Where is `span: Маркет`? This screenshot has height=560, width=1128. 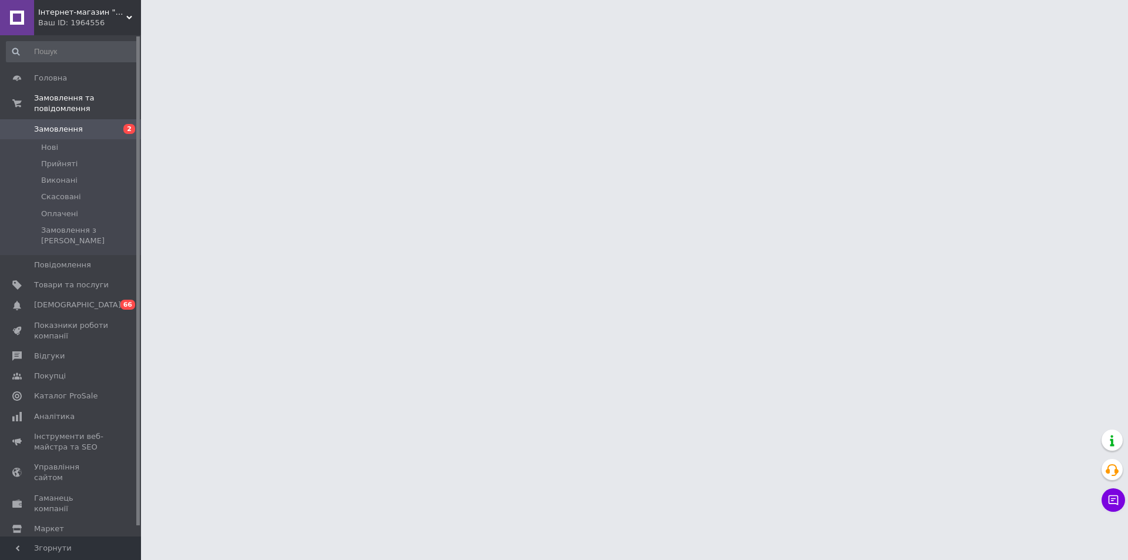 span: Маркет is located at coordinates (49, 529).